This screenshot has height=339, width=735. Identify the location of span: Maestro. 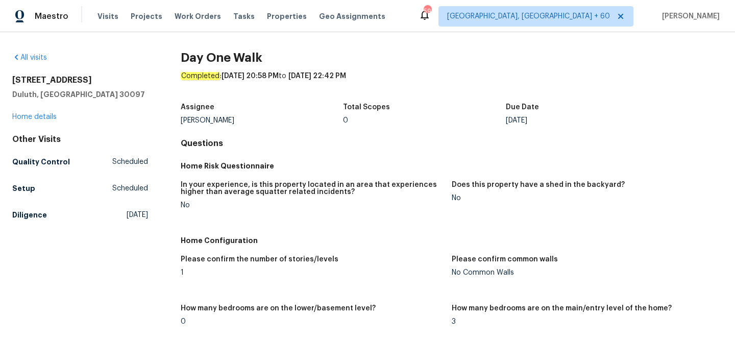
(52, 16).